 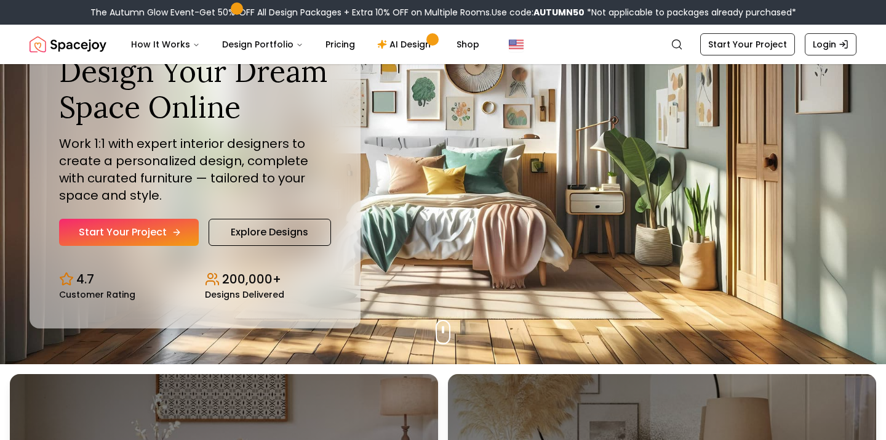 I want to click on div: The Autumn Glow Event-Get 50% OFF All Design Packages + Extra 10% OFF on Multiple Rooms., so click(x=443, y=12).